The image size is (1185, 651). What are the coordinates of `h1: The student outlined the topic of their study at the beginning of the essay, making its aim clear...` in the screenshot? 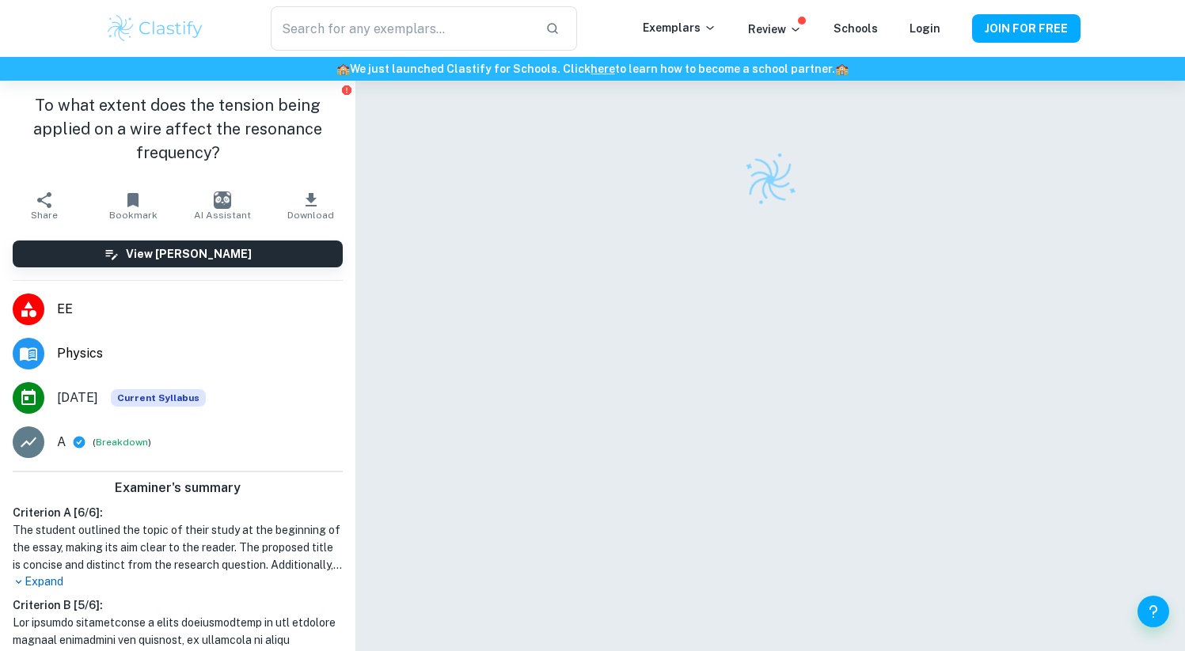 It's located at (177, 548).